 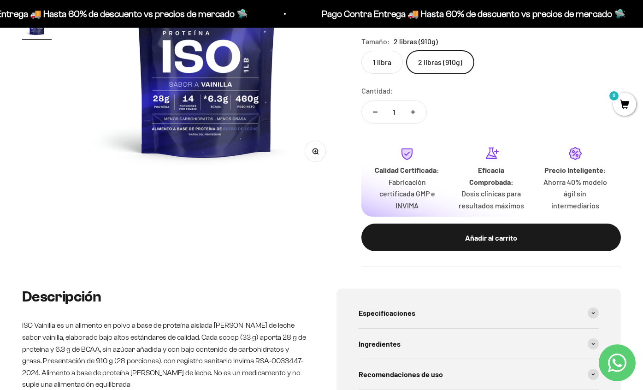 What do you see at coordinates (491, 238) in the screenshot?
I see `div: Añadir al carrito` at bounding box center [491, 238].